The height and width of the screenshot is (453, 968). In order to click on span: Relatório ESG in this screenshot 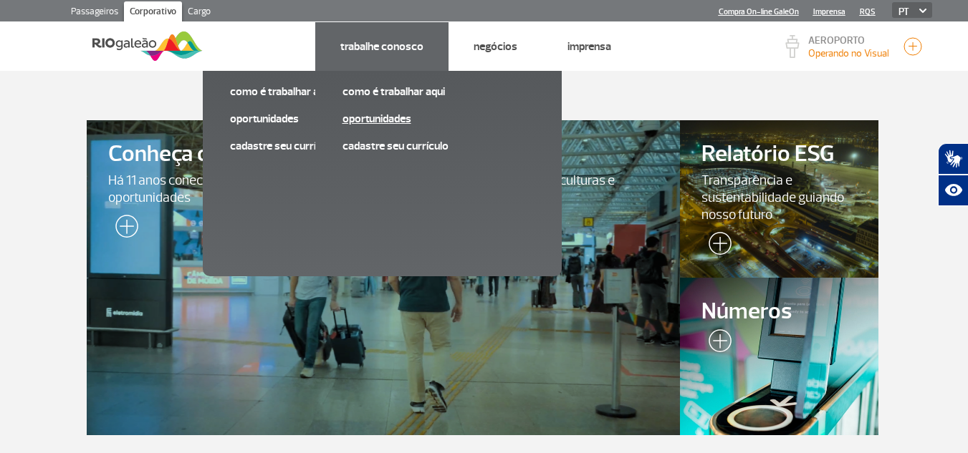, I will do `click(778, 154)`.